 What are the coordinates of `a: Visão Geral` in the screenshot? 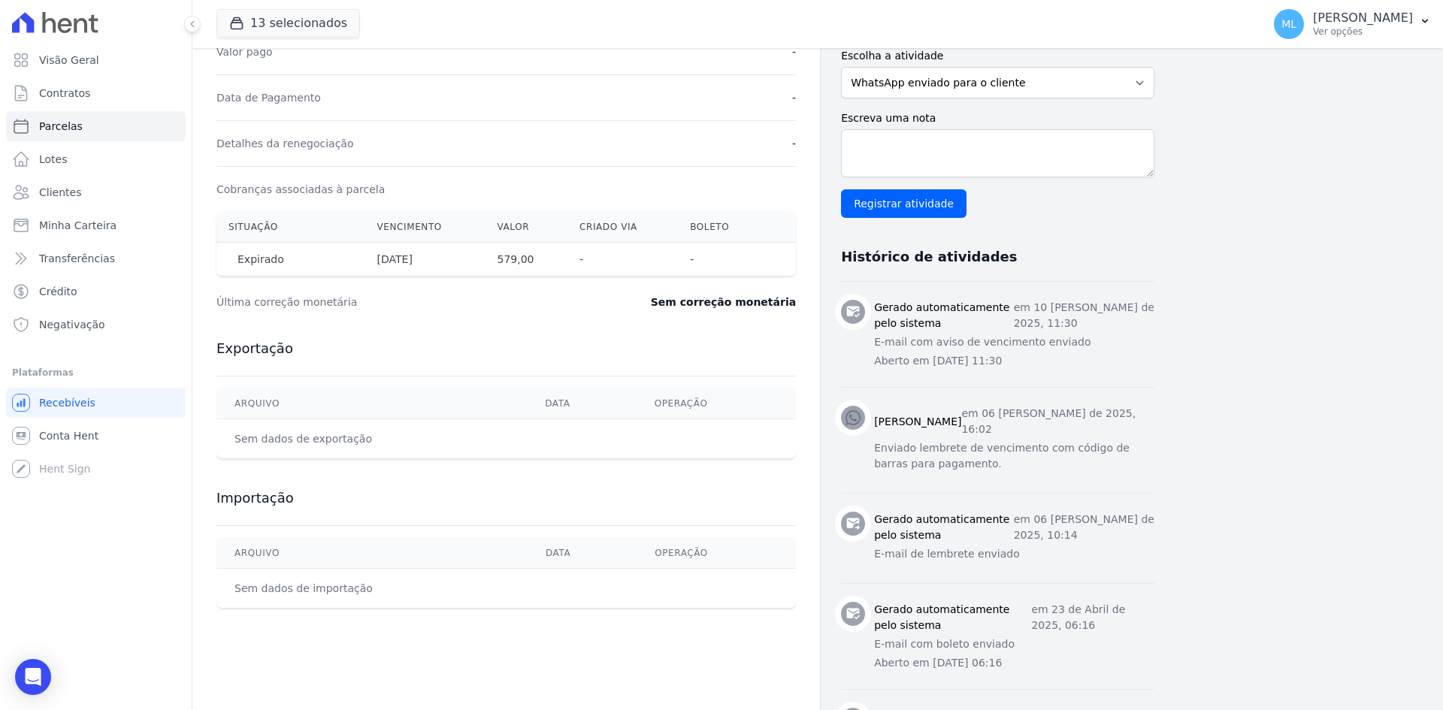 It's located at (95, 60).